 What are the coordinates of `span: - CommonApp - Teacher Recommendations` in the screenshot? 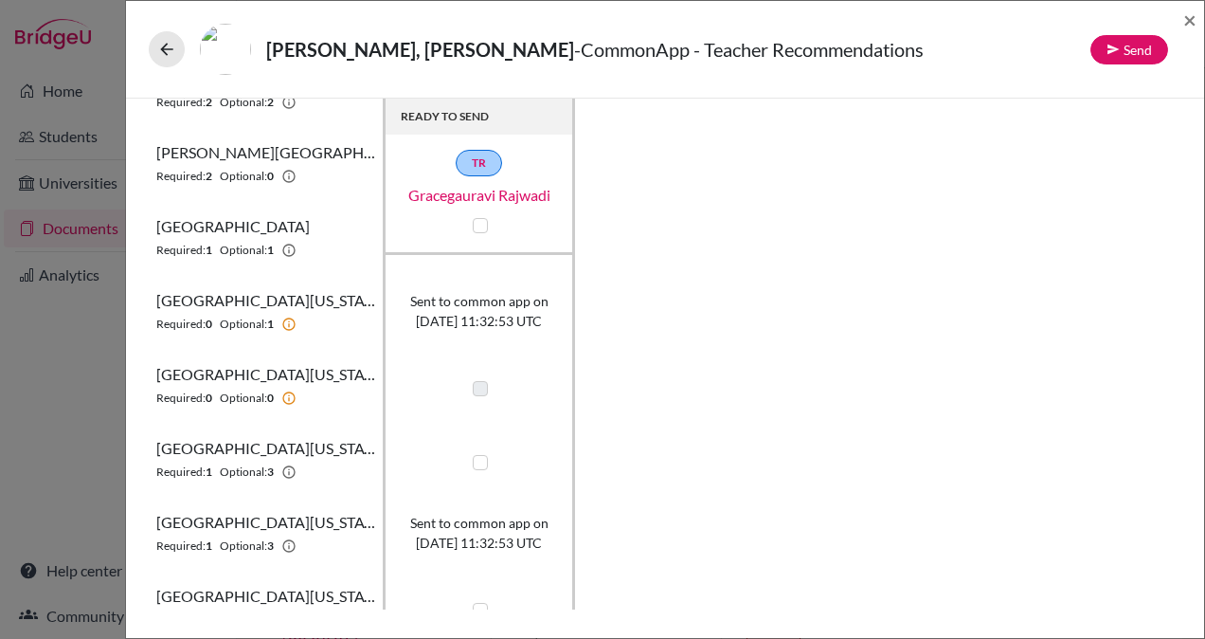 It's located at (749, 49).